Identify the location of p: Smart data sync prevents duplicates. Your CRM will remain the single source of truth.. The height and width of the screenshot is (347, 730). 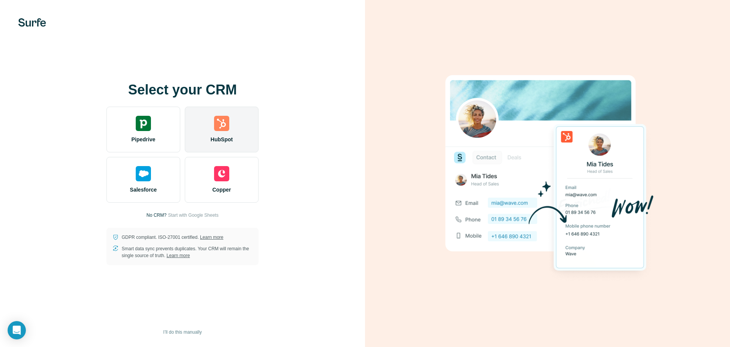
(187, 252).